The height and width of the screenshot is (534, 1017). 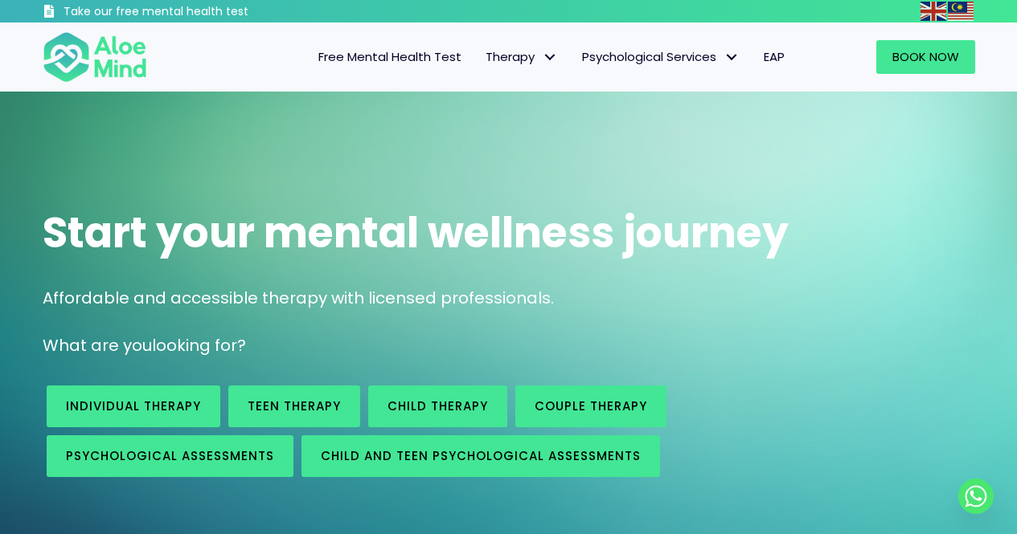 What do you see at coordinates (591, 406) in the screenshot?
I see `span: Couple therapy` at bounding box center [591, 406].